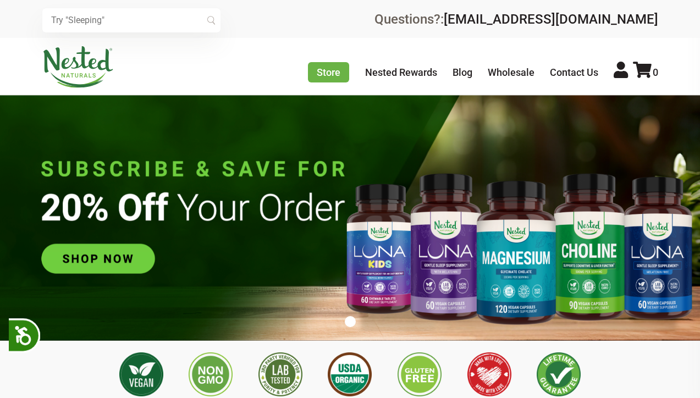  Describe the element at coordinates (656, 72) in the screenshot. I see `span: 0` at that location.